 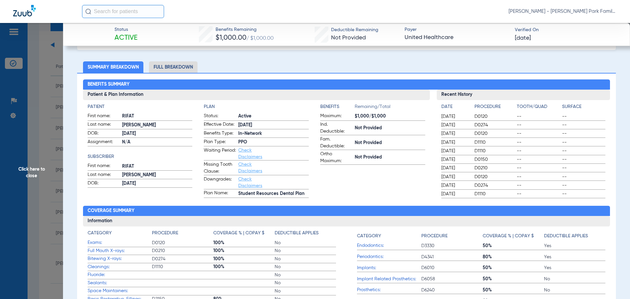 I want to click on app-breakdown-title: Procedure, so click(x=452, y=236).